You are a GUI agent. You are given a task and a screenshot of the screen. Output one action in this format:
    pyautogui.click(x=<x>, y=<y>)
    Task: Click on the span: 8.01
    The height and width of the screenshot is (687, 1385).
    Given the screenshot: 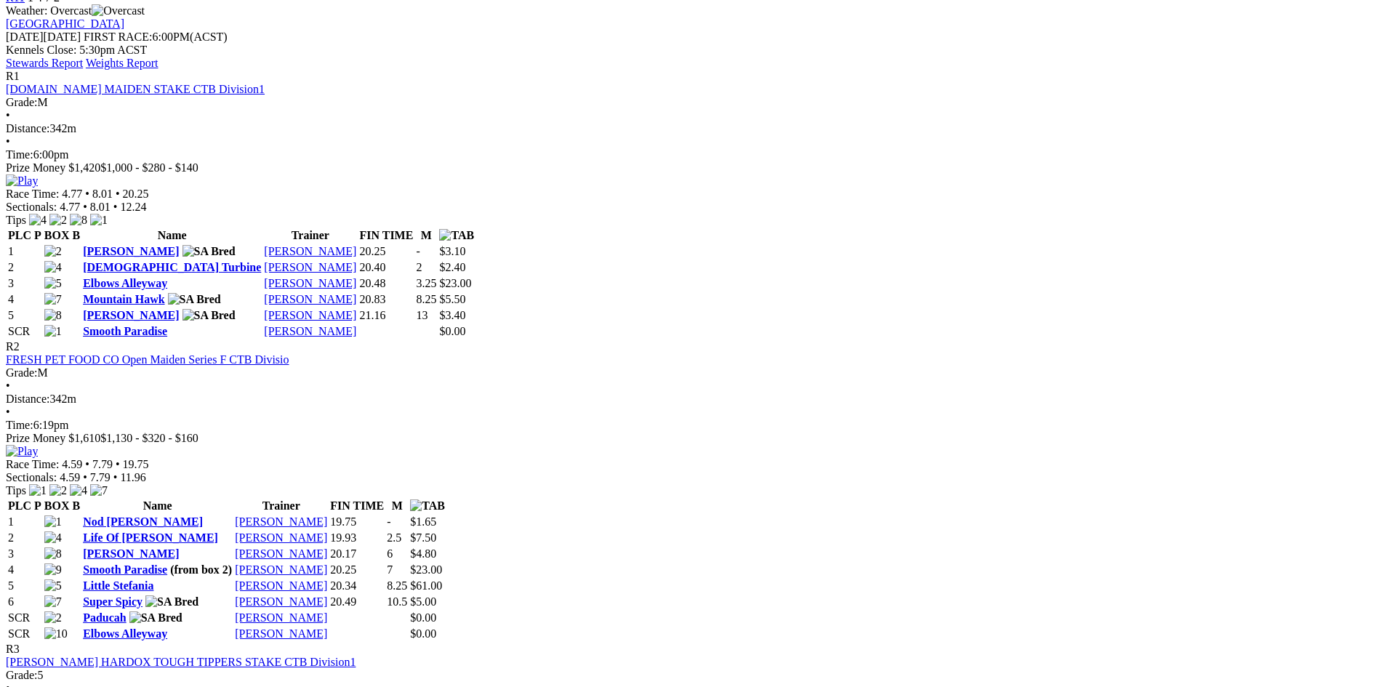 What is the action you would take?
    pyautogui.click(x=103, y=193)
    